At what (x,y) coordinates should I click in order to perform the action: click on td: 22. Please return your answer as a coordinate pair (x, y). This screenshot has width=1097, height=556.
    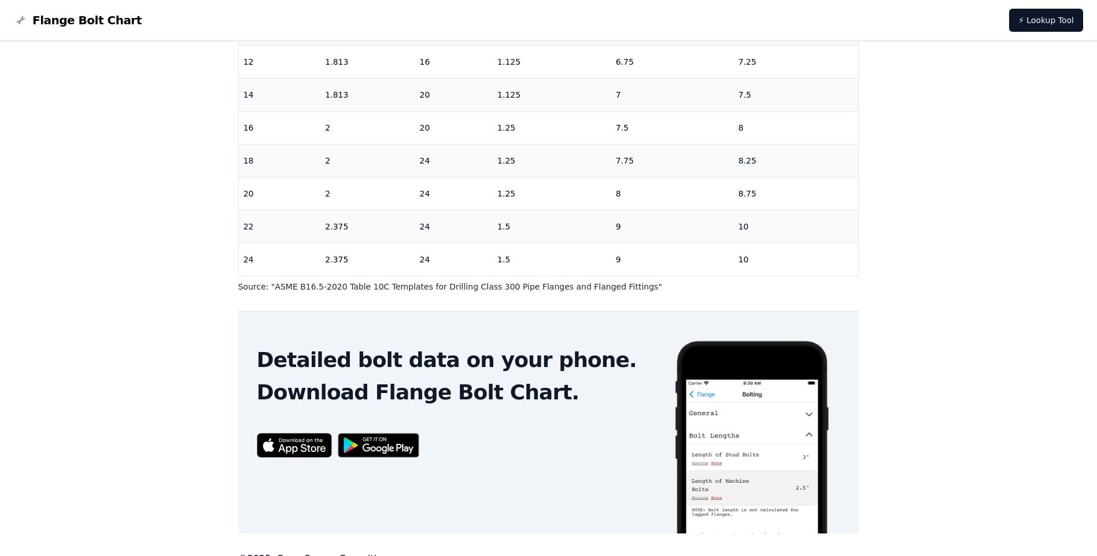
    Looking at the image, I should click on (280, 226).